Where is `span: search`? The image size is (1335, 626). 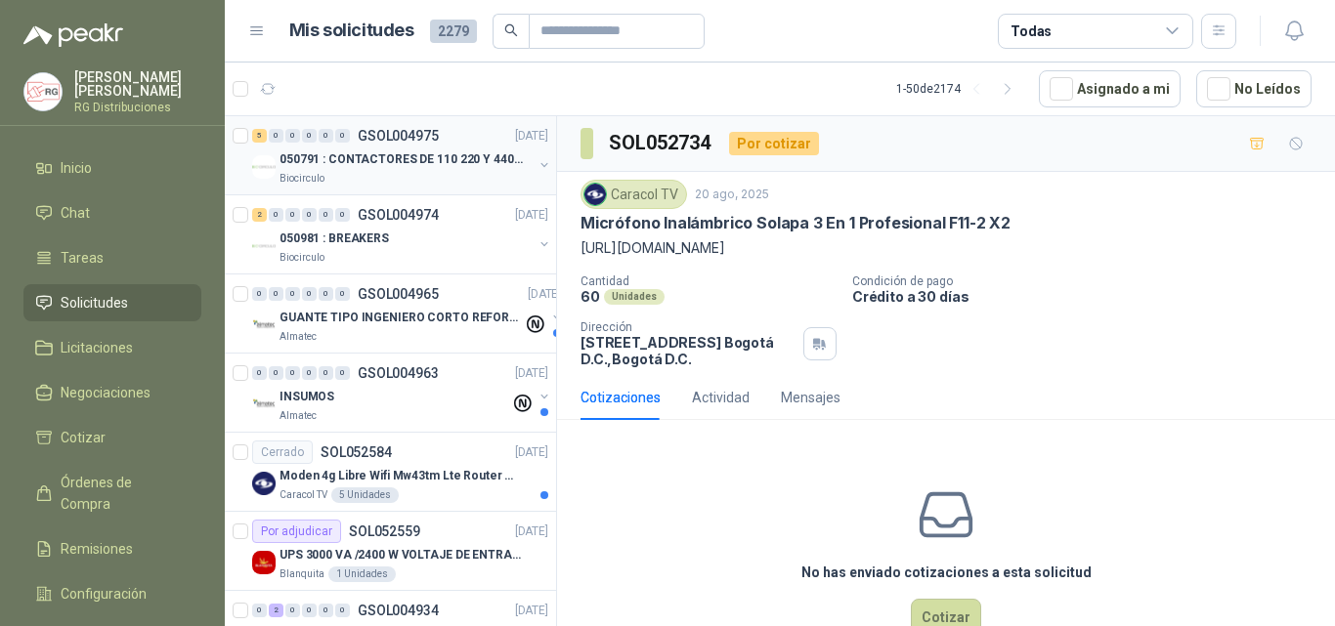
span: search is located at coordinates (511, 30).